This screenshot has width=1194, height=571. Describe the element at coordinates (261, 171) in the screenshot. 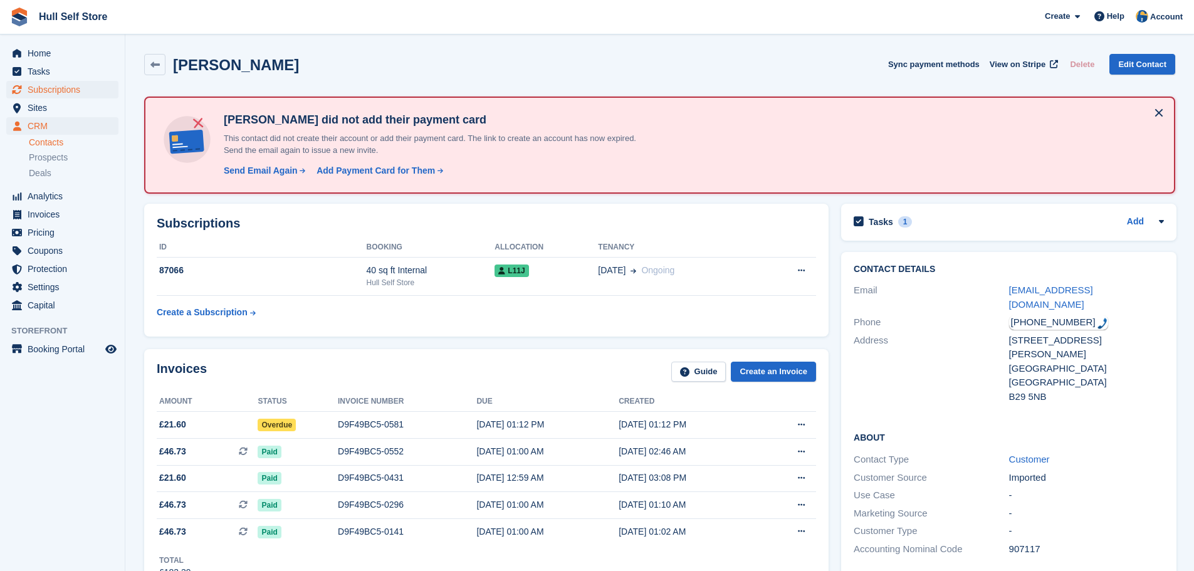

I see `div: Send Email Again` at that location.